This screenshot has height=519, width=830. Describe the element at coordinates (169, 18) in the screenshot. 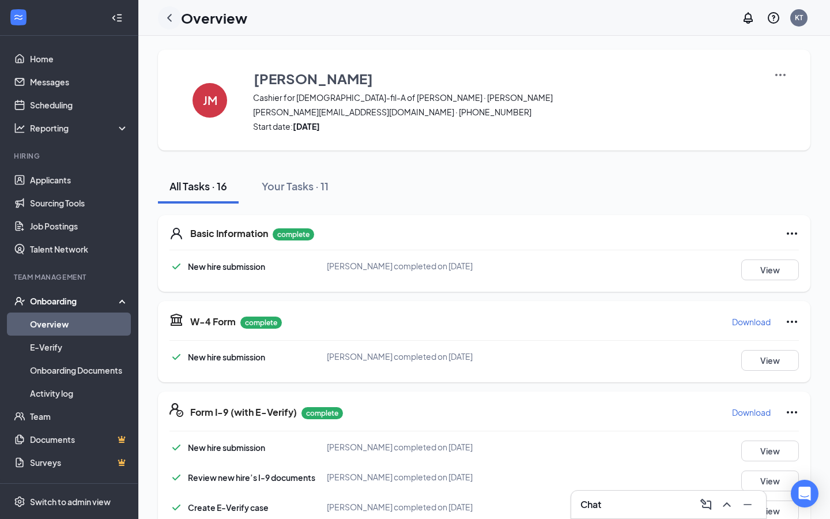

I see `svg: ChevronLeft` at that location.